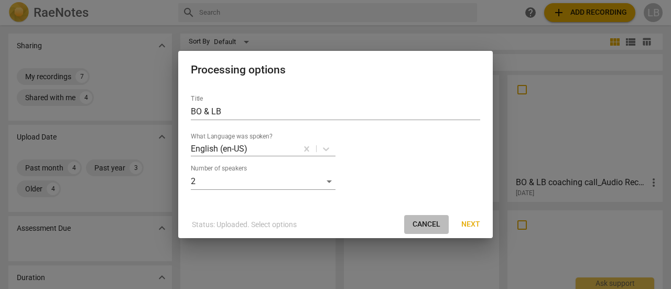 The height and width of the screenshot is (289, 671). Describe the element at coordinates (470, 224) in the screenshot. I see `button: Next` at that location.